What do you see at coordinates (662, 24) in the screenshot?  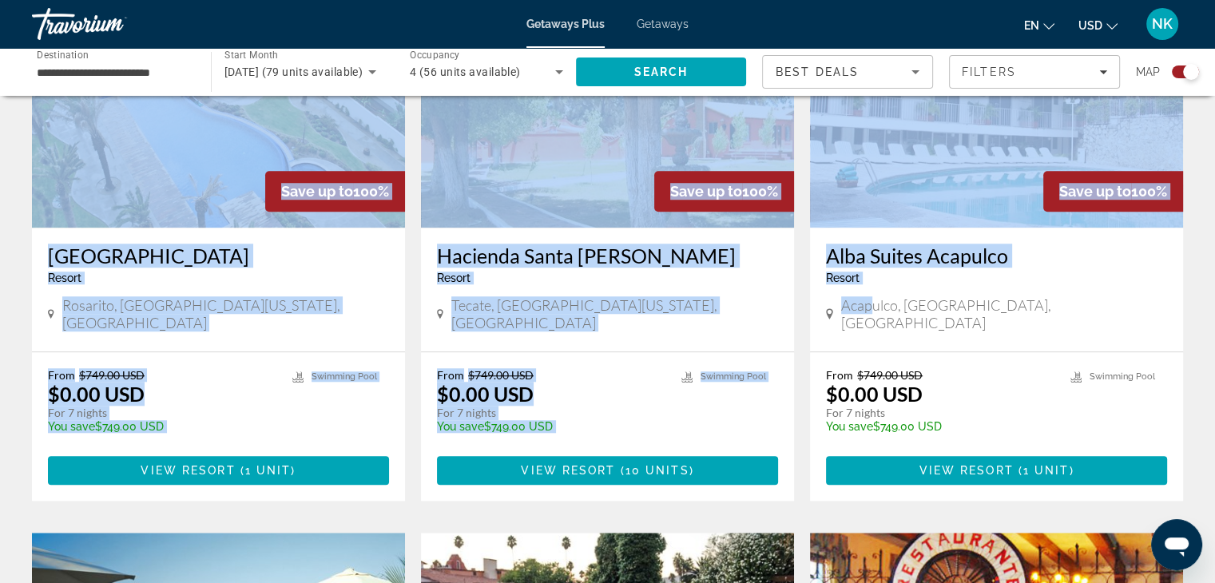 I see `span: Getaways` at bounding box center [662, 24].